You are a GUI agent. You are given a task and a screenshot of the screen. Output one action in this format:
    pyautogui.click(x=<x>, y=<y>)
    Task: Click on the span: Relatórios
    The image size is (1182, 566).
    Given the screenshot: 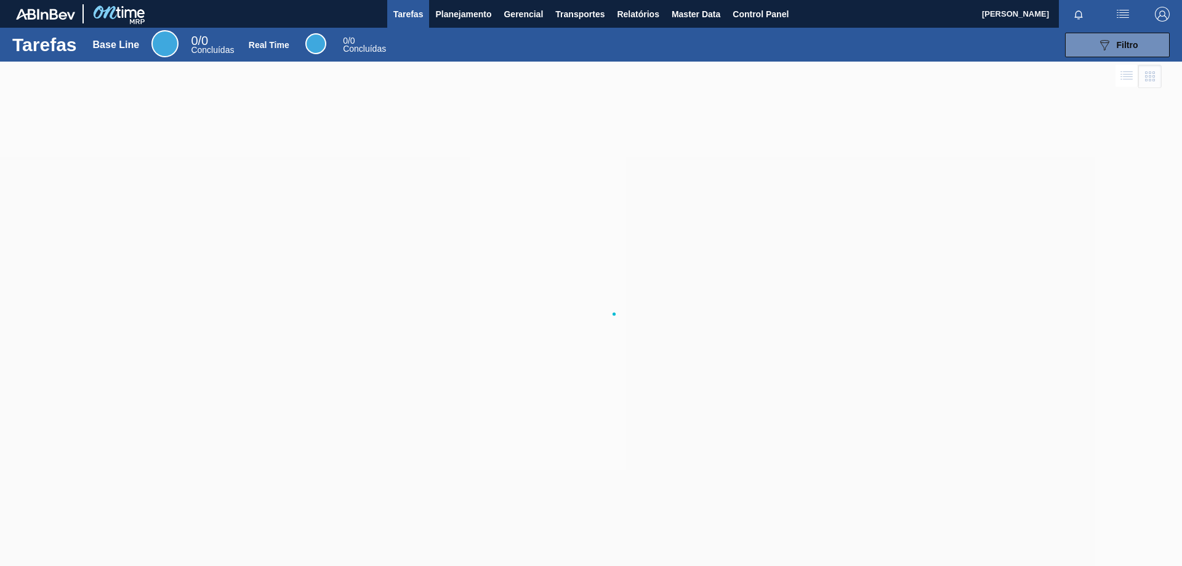 What is the action you would take?
    pyautogui.click(x=638, y=14)
    